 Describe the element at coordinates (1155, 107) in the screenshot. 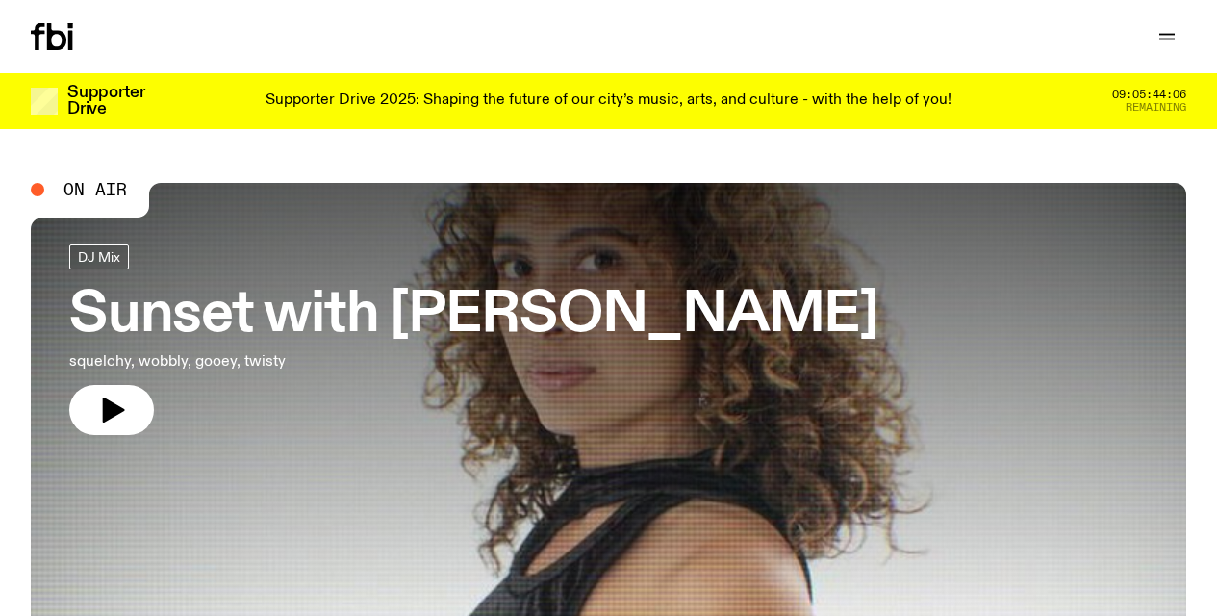

I see `span: Remaining` at that location.